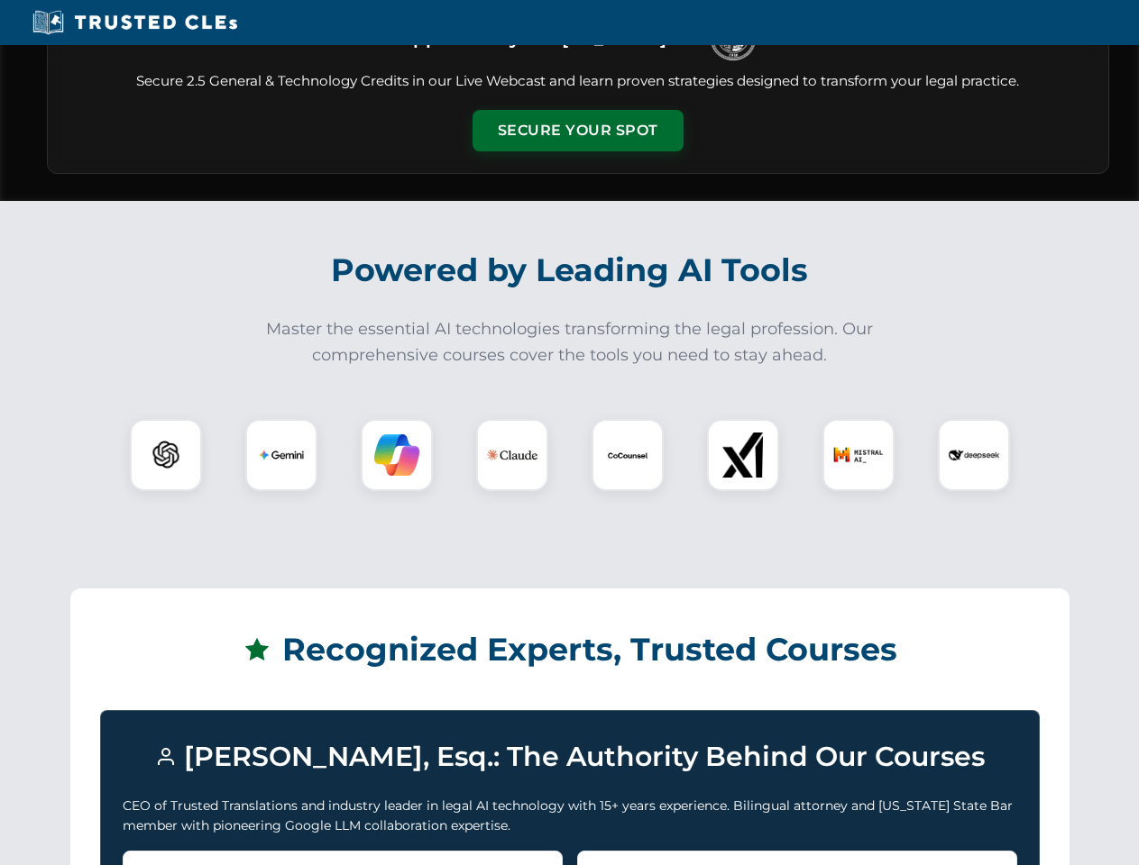  What do you see at coordinates (743, 455) in the screenshot?
I see `img: xAI Logo` at bounding box center [743, 455].